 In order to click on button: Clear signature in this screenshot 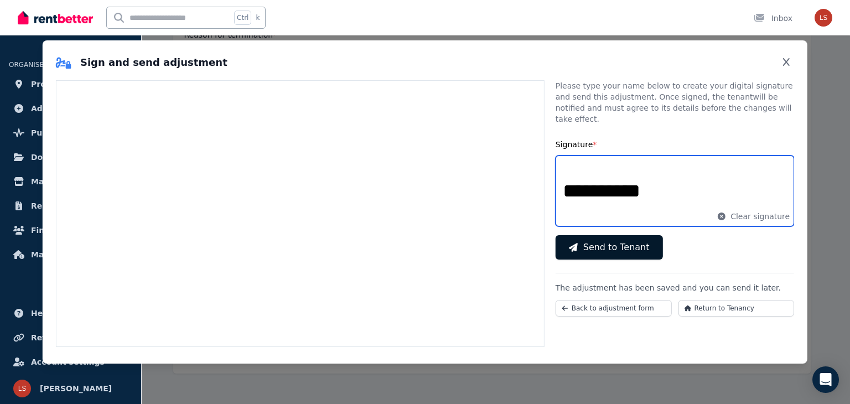, I will do `click(753, 216)`.